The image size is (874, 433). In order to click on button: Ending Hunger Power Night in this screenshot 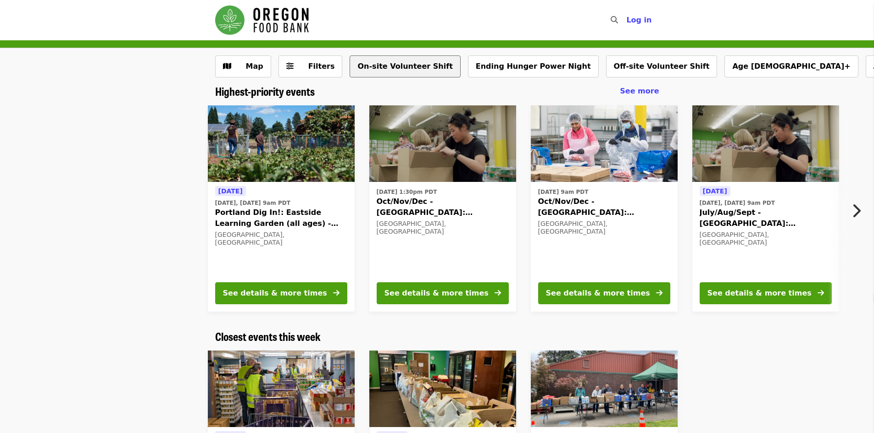, I will do `click(533, 66)`.